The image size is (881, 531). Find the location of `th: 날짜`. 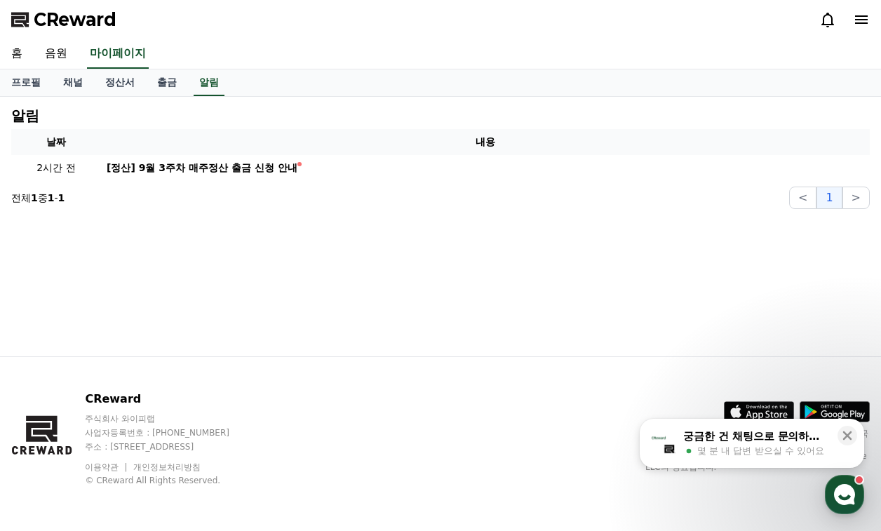

th: 날짜 is located at coordinates (56, 142).